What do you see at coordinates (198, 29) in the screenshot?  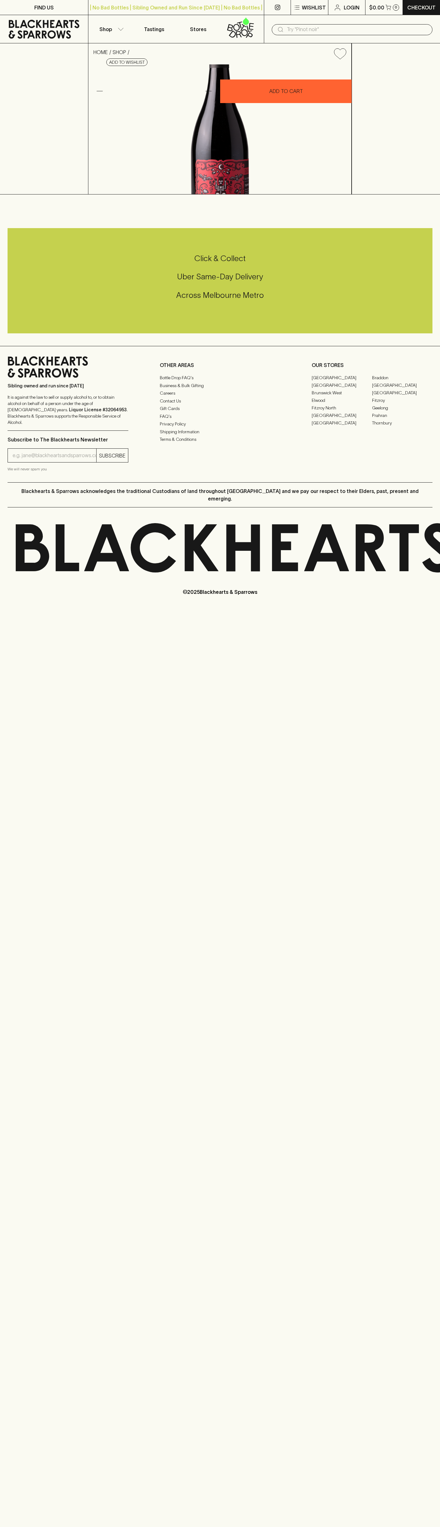 I see `a: Stores` at bounding box center [198, 29].